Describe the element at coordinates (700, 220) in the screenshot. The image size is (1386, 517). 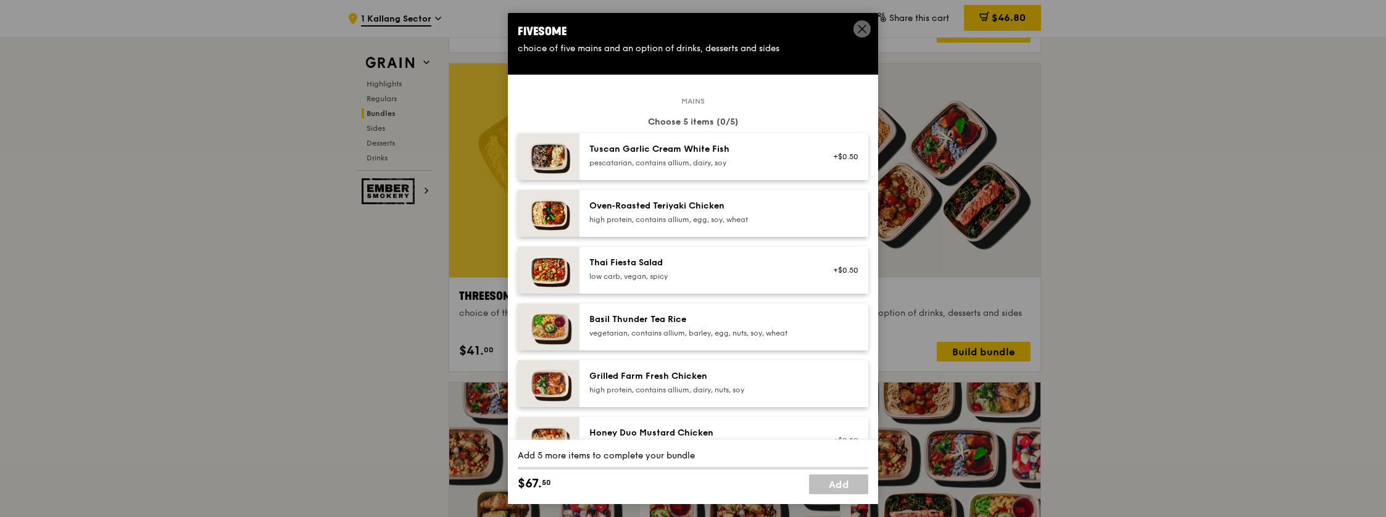
I see `div: high protein, contains allium, egg, soy, wheat` at that location.